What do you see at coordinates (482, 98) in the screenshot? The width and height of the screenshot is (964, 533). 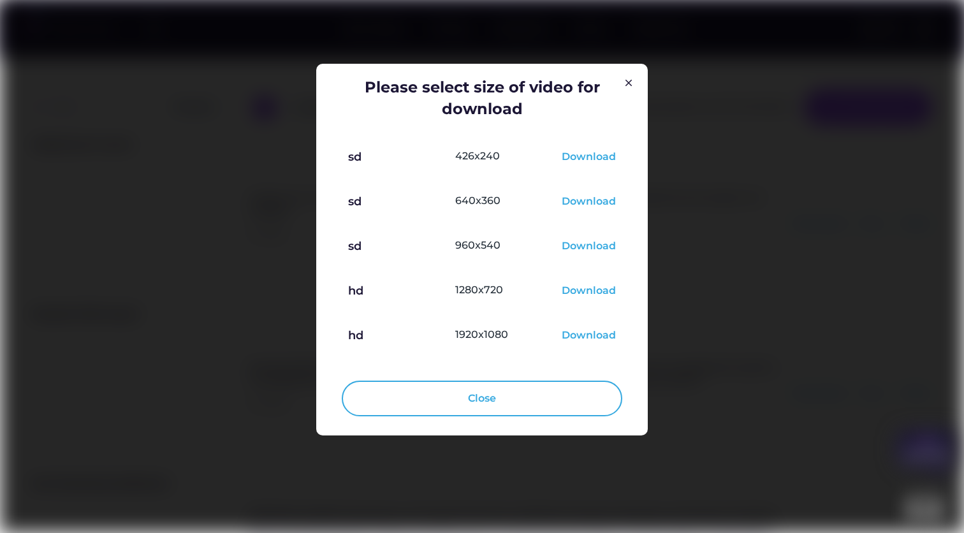 I see `div: Please select size of video for download` at bounding box center [482, 98].